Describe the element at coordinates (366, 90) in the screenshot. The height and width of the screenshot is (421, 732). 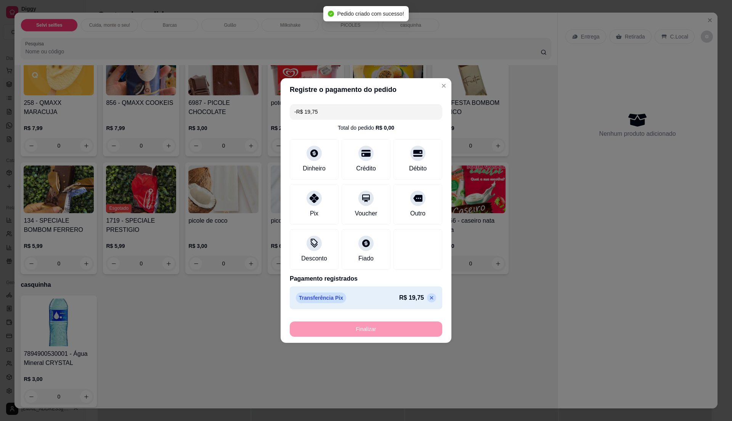
I see `header: Registre o pagamento do pedido` at that location.